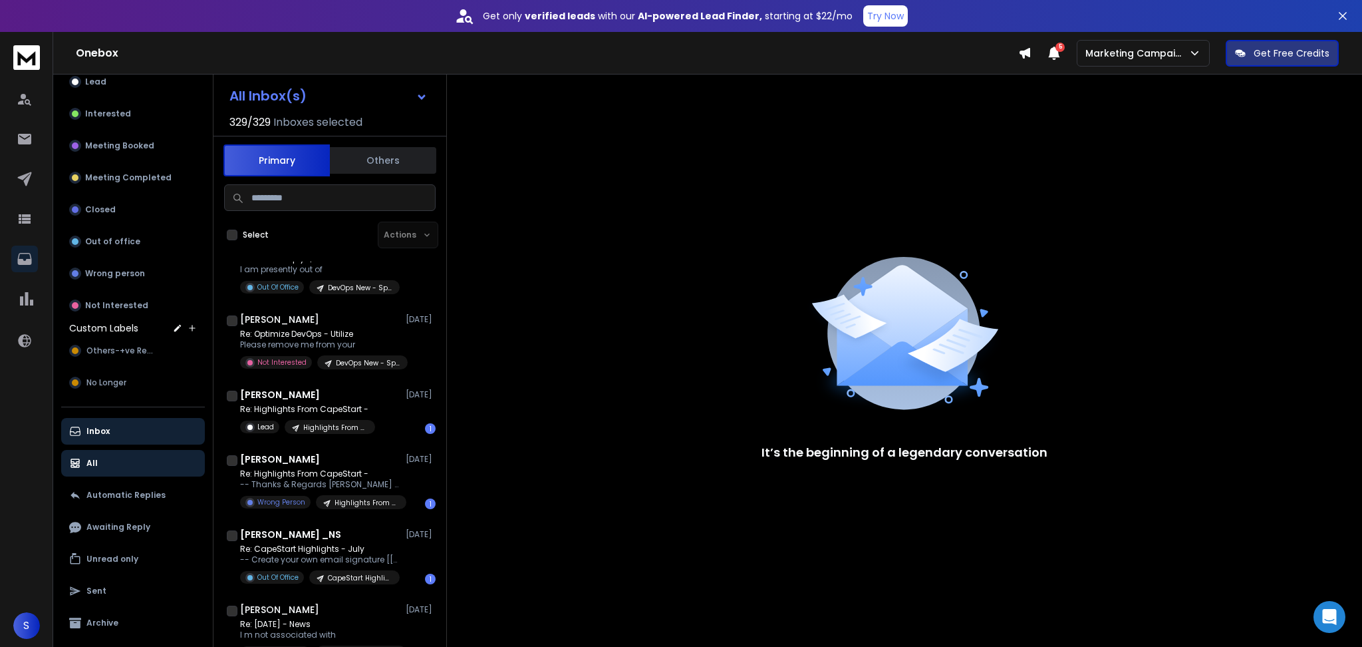 The width and height of the screenshot is (1362, 647). I want to click on button: Closed, so click(133, 210).